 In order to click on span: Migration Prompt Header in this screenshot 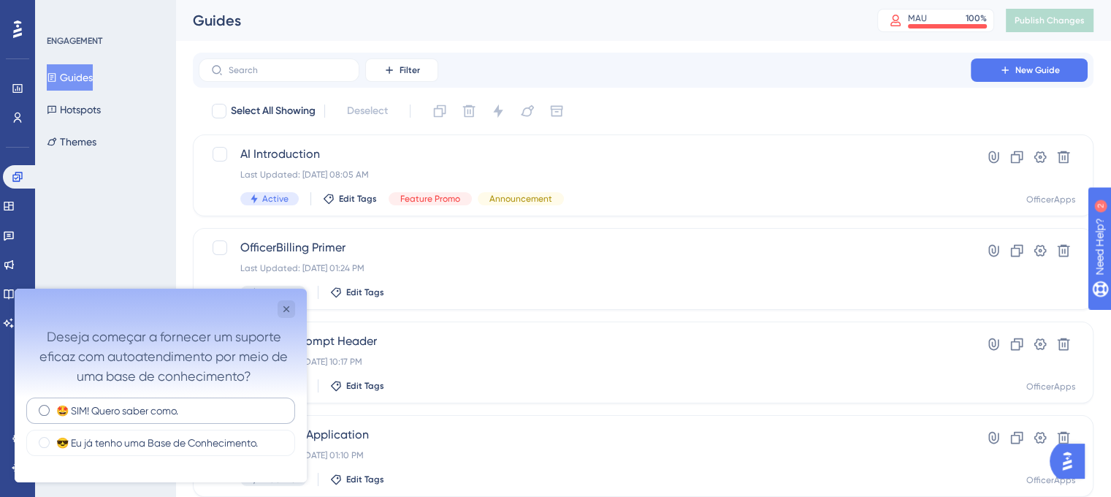, I will do `click(585, 341)`.